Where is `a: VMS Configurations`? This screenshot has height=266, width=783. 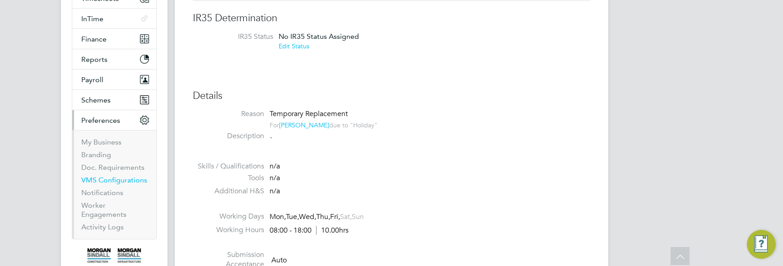 a: VMS Configurations is located at coordinates (114, 180).